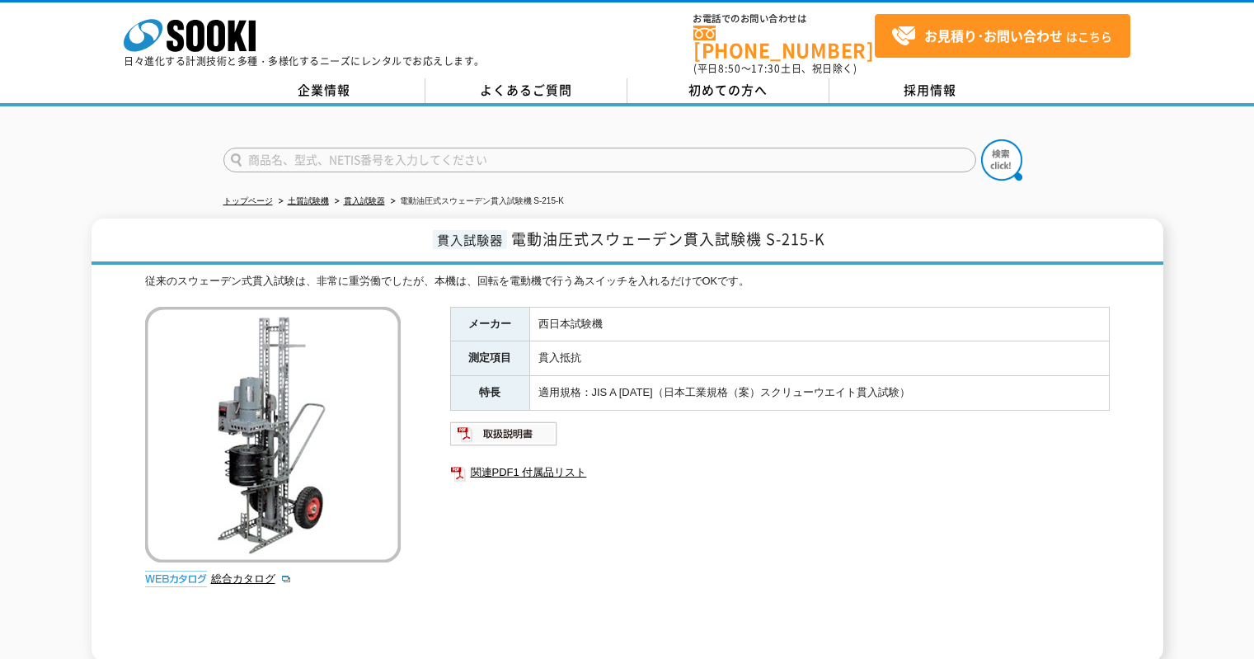 This screenshot has width=1254, height=659. Describe the element at coordinates (308, 200) in the screenshot. I see `a: 土質試験機` at that location.